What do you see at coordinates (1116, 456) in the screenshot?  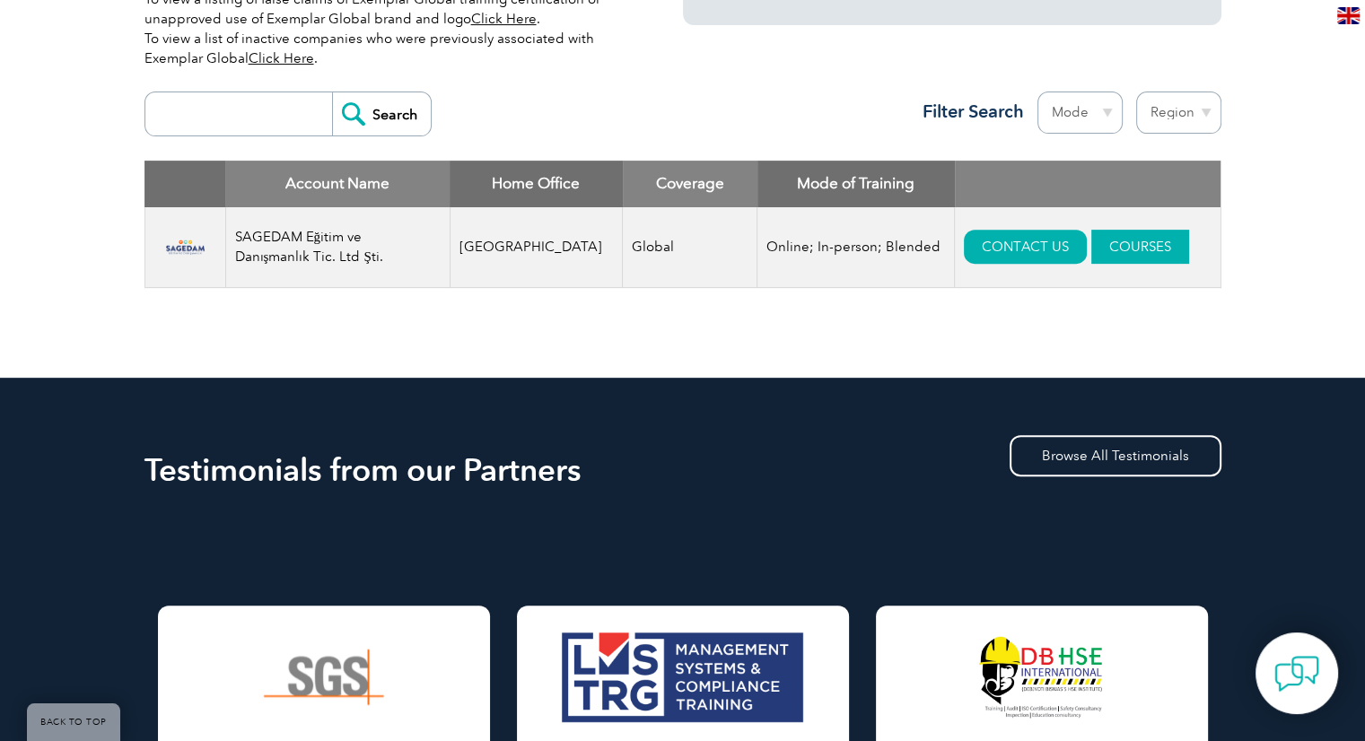 I see `a: Browse All Testimonials` at bounding box center [1116, 456].